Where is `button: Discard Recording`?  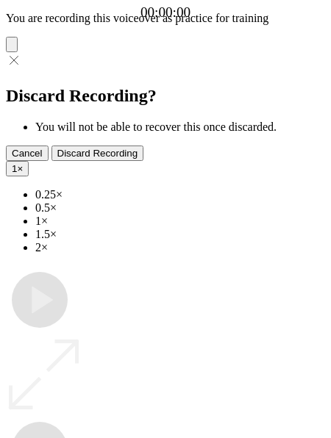 button: Discard Recording is located at coordinates (98, 153).